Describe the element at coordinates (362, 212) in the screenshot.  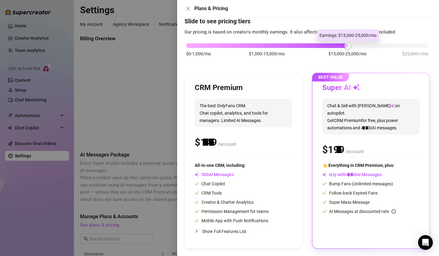
I see `span: AI Messages at discounted rate` at that location.